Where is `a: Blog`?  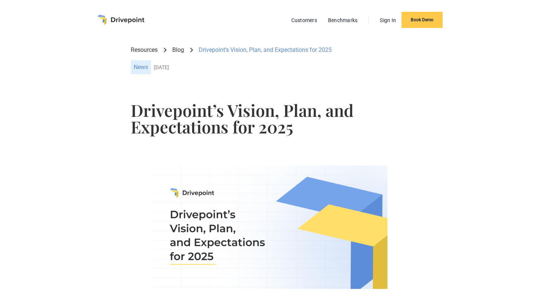 a: Blog is located at coordinates (178, 50).